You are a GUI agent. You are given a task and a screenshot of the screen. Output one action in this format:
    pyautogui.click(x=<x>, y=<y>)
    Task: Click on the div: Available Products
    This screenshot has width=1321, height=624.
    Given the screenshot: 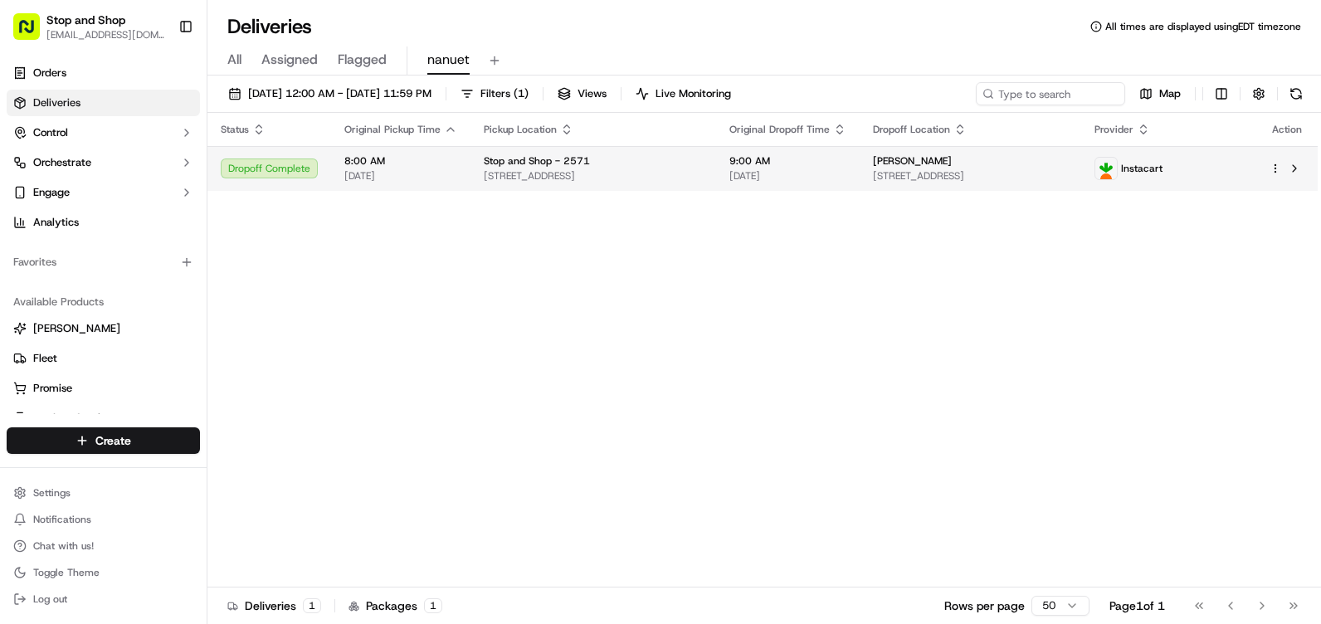 What is the action you would take?
    pyautogui.click(x=103, y=302)
    